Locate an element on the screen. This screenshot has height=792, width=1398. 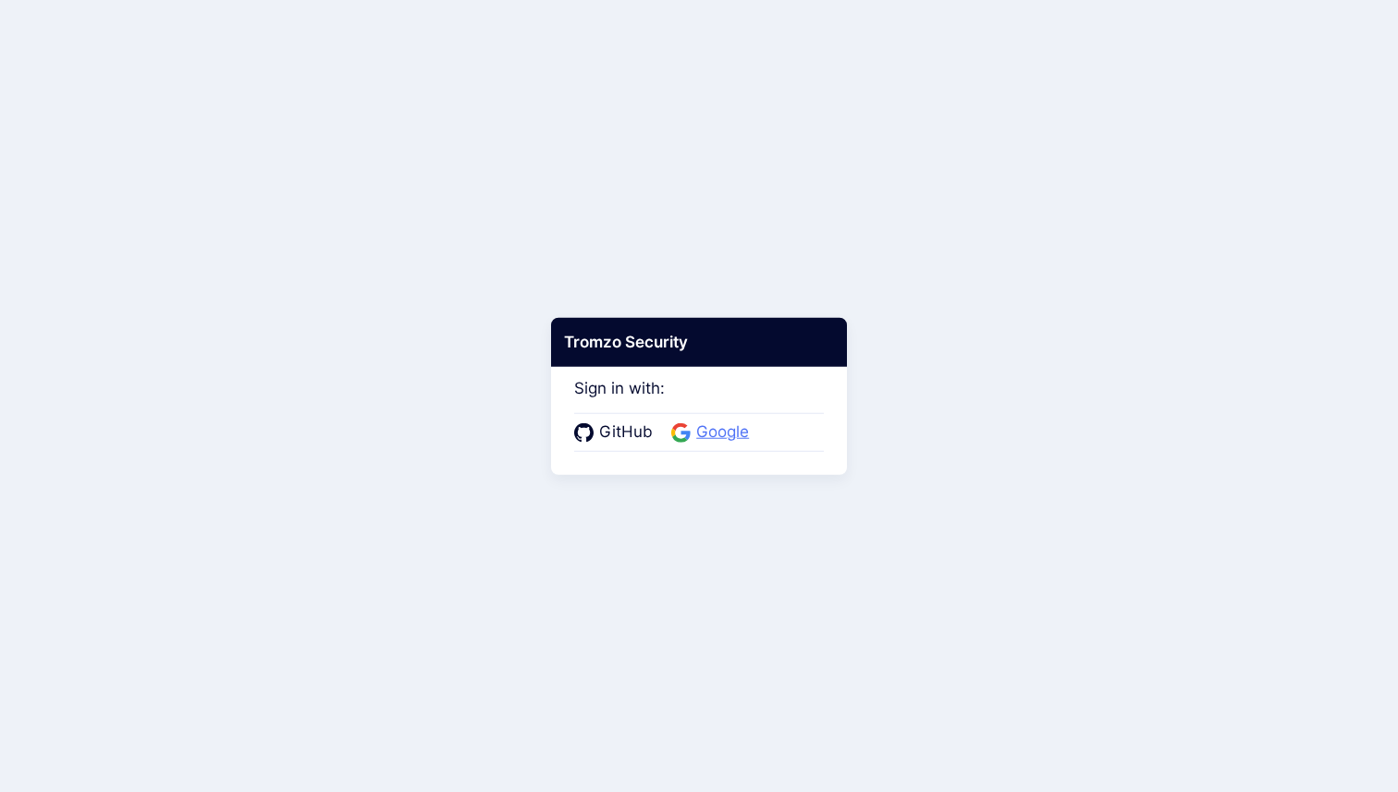
span: GitHub is located at coordinates (626, 433).